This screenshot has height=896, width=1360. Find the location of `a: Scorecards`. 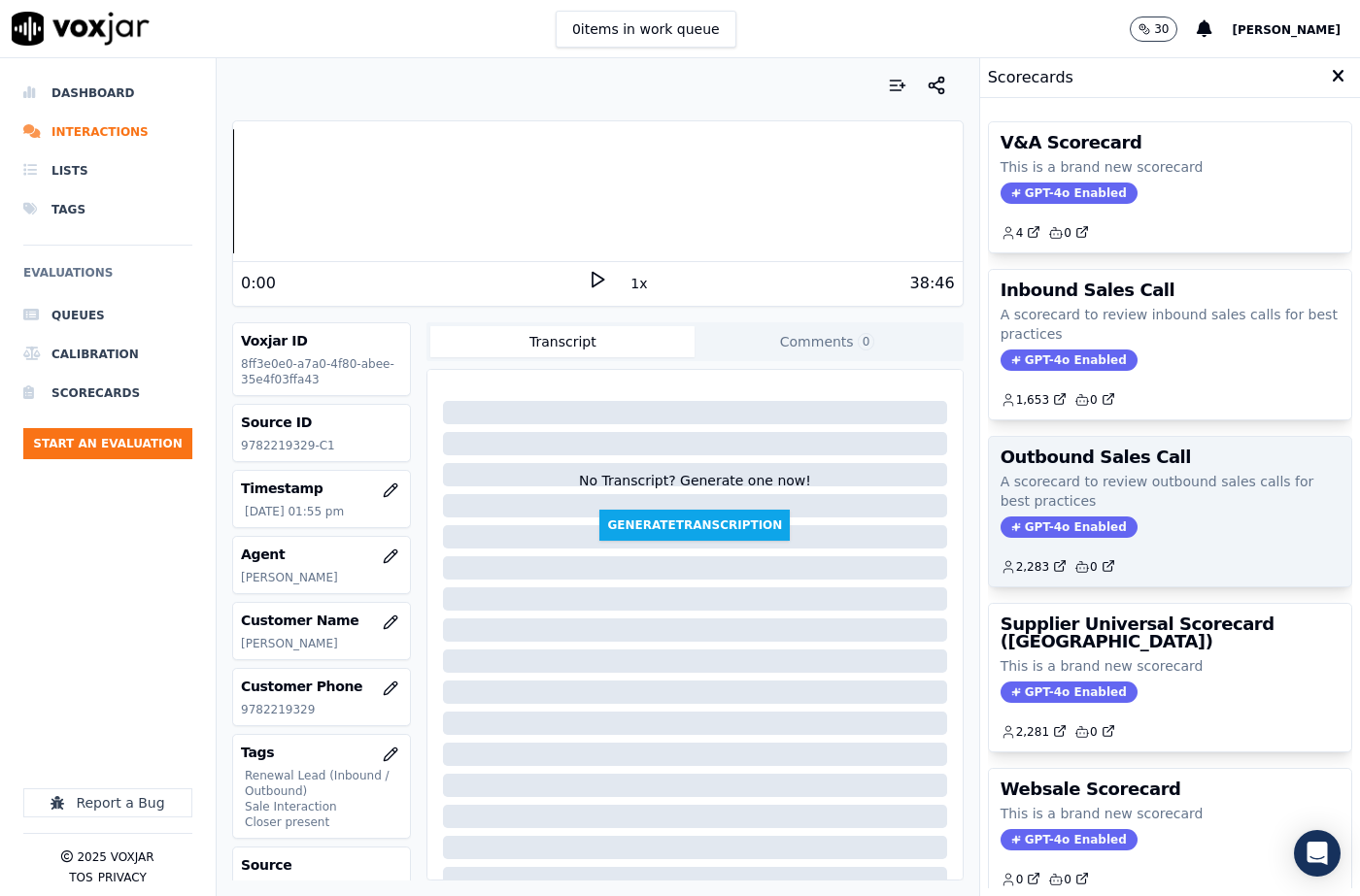

a: Scorecards is located at coordinates (107, 393).